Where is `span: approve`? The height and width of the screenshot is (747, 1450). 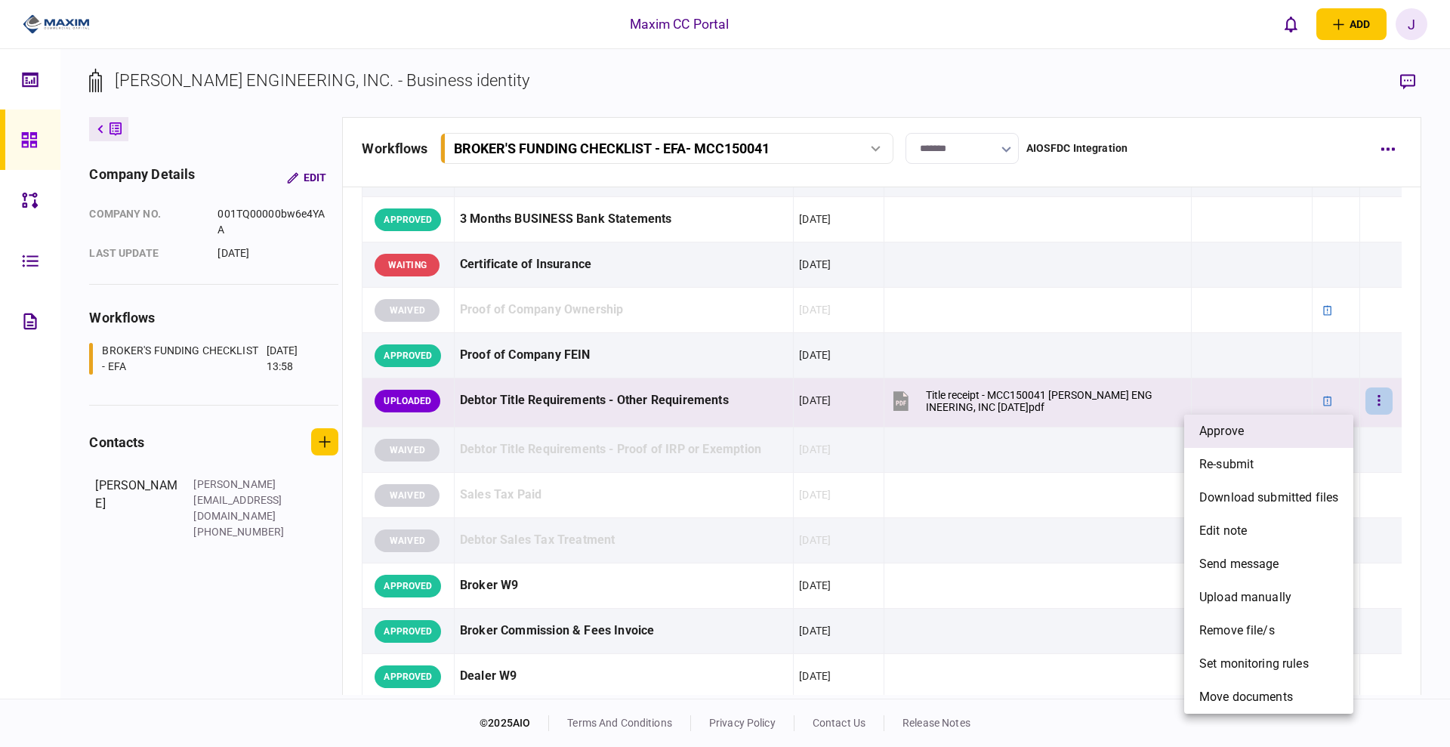 span: approve is located at coordinates (1221, 431).